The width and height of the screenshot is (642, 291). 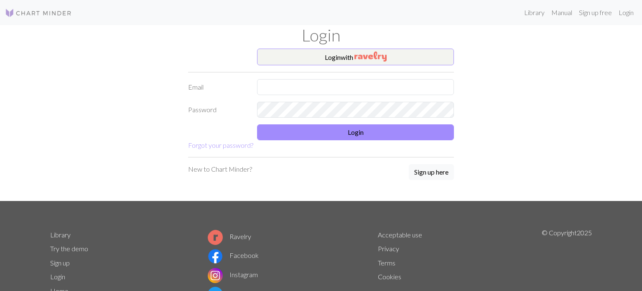 What do you see at coordinates (355, 132) in the screenshot?
I see `button: Login` at bounding box center [355, 132].